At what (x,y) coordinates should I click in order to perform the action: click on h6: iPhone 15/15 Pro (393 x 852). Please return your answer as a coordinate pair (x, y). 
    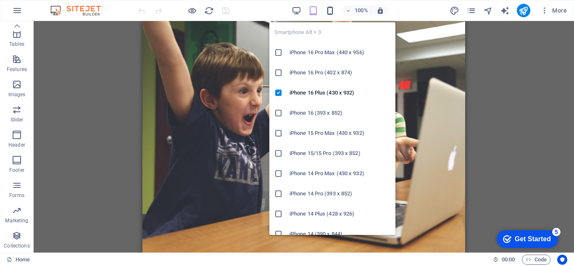
    Looking at the image, I should click on (340, 153).